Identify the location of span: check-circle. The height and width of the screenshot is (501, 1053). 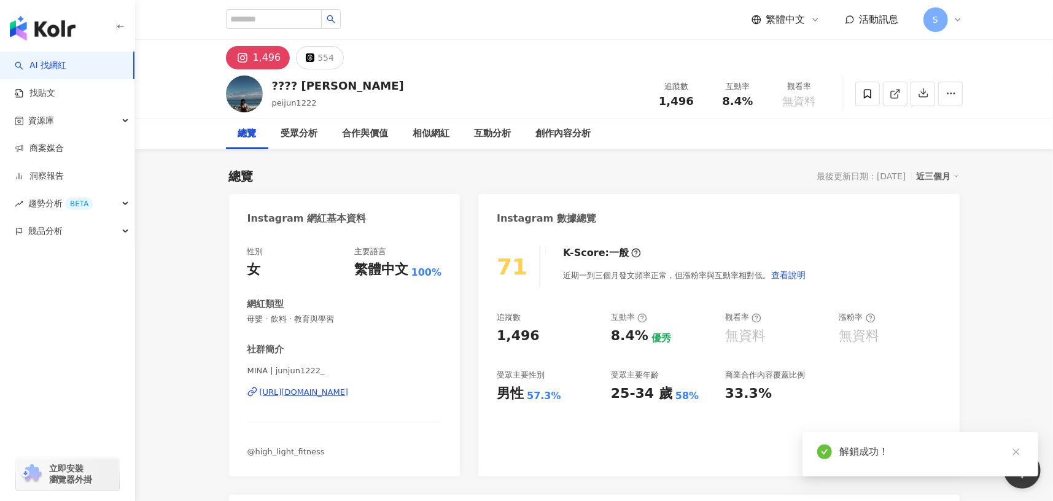
(825, 452).